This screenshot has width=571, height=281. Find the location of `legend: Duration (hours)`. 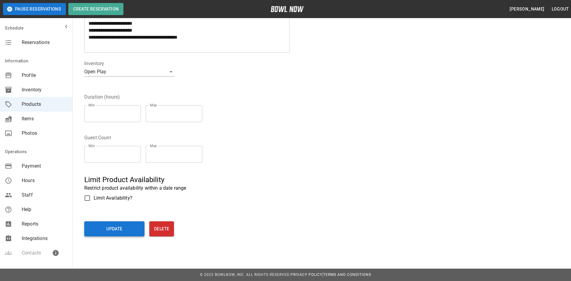

legend: Duration (hours) is located at coordinates (102, 97).